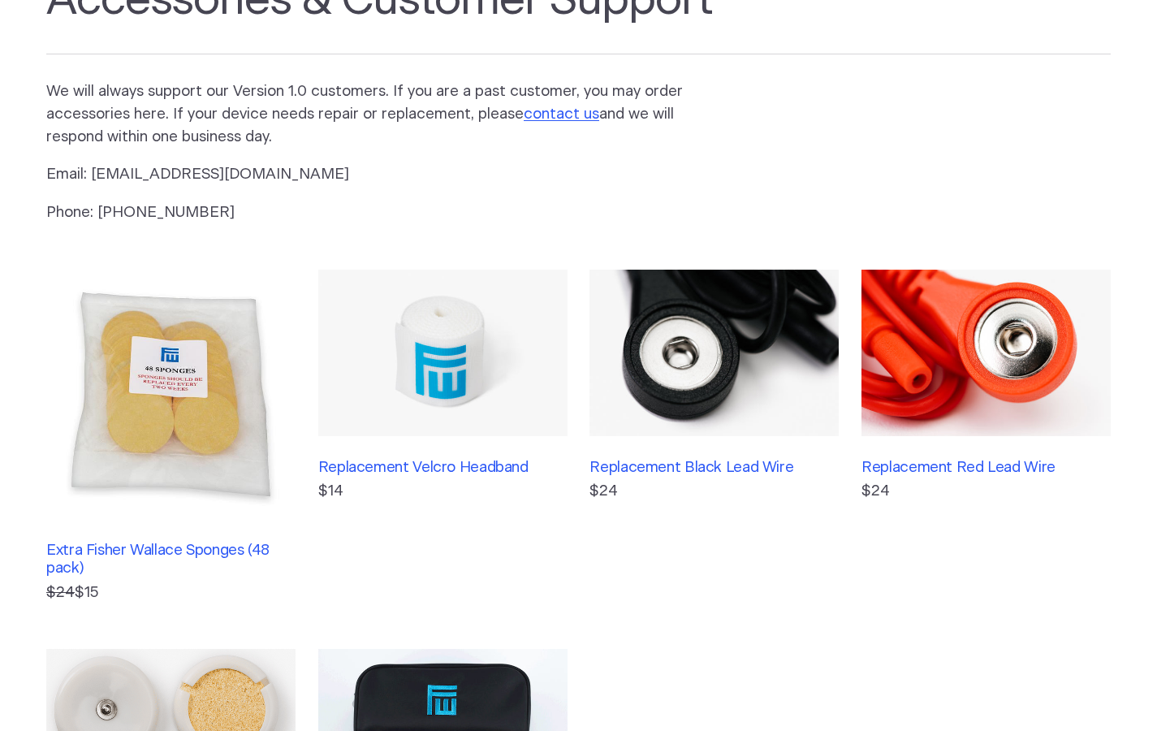 Image resolution: width=1157 pixels, height=731 pixels. What do you see at coordinates (986, 352) in the screenshot?
I see `img: Replacement Red Lead Wire` at bounding box center [986, 352].